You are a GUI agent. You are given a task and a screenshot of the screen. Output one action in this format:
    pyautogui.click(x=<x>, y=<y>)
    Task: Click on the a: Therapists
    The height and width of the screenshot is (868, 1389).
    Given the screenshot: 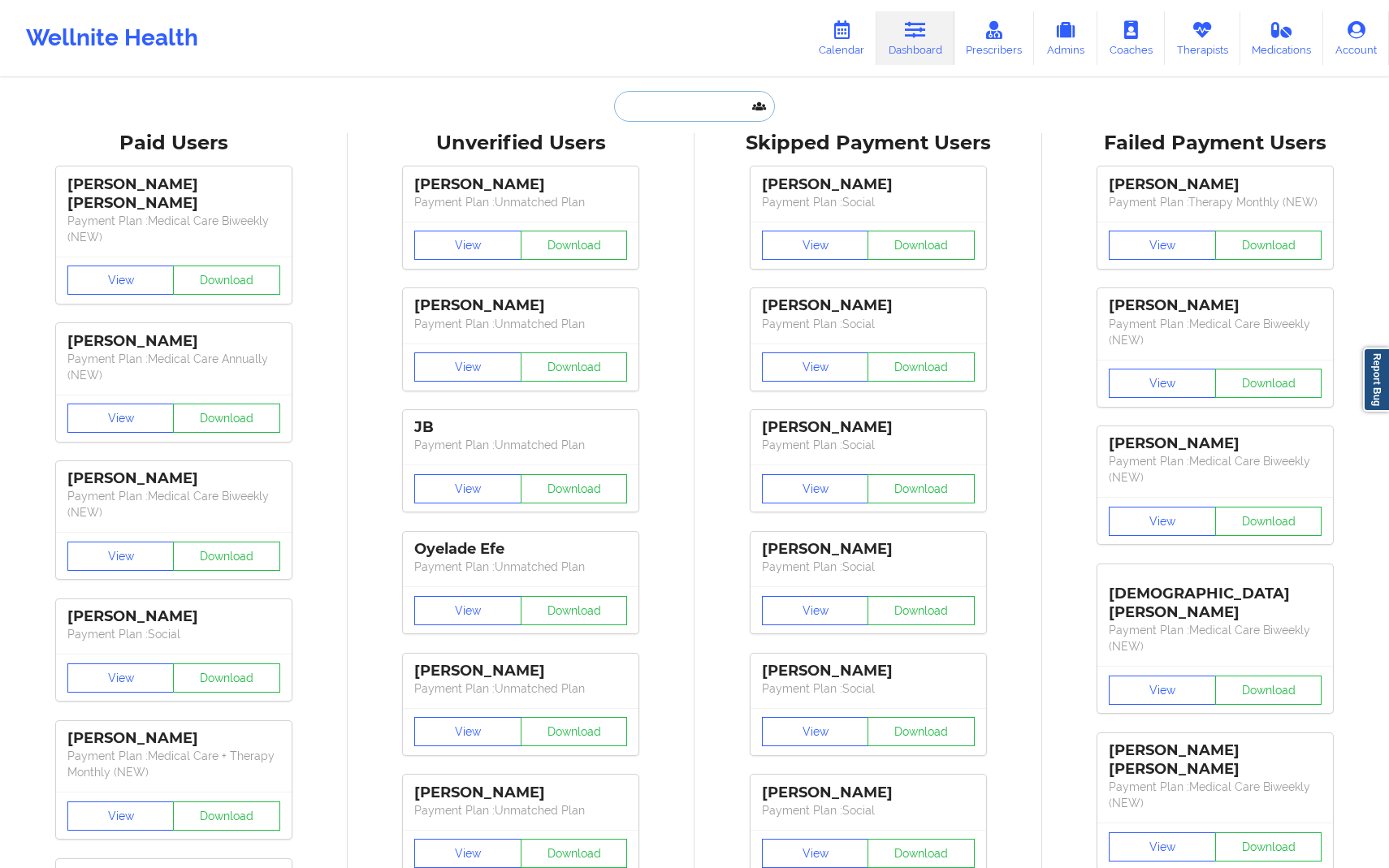 What is the action you would take?
    pyautogui.click(x=1202, y=38)
    